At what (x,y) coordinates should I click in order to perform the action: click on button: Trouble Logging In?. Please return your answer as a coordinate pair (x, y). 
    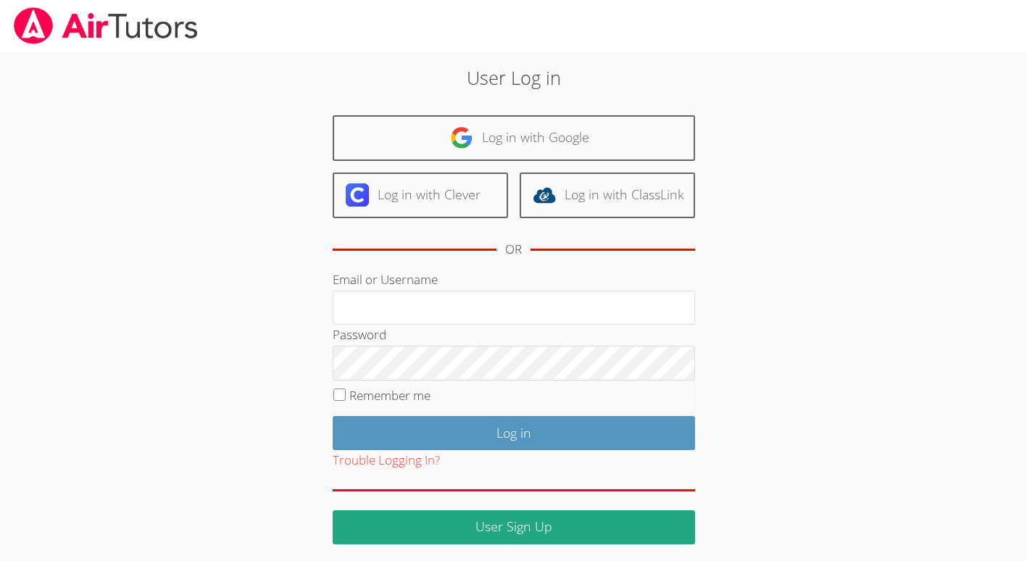
    Looking at the image, I should click on (386, 460).